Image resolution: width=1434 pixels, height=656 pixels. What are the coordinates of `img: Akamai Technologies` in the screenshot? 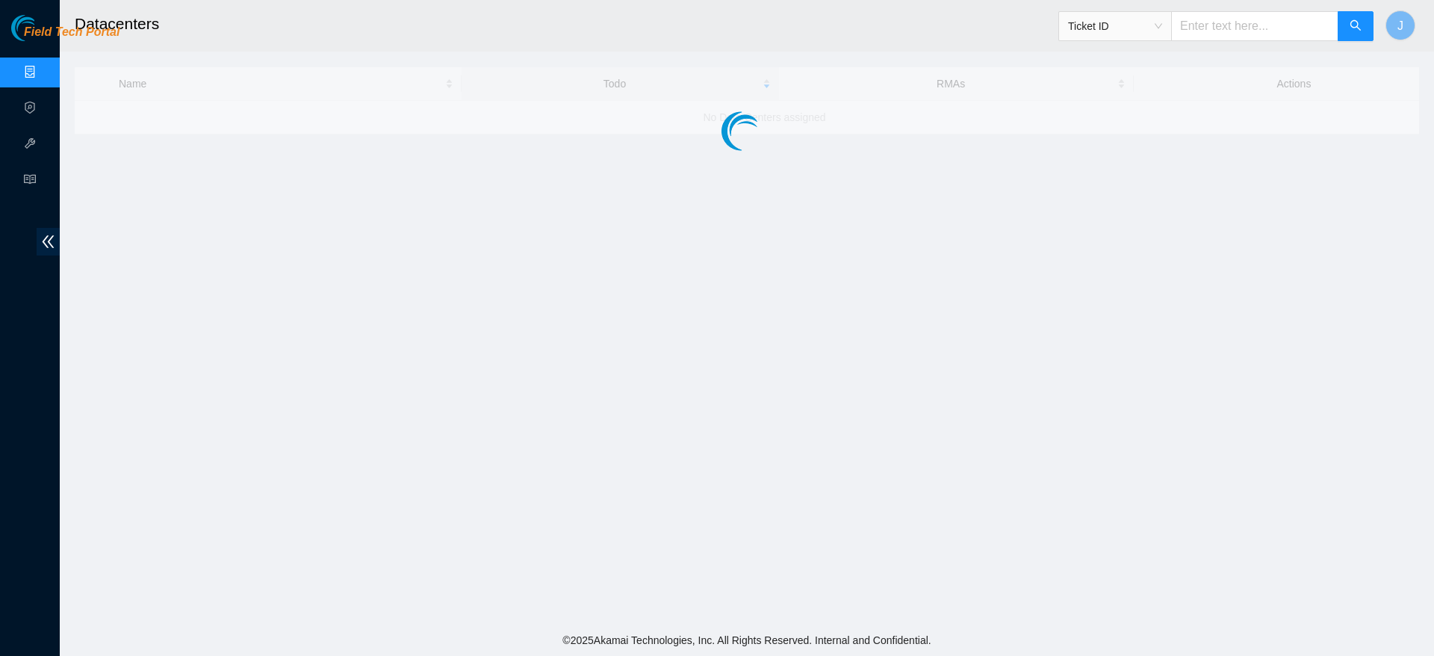 It's located at (43, 28).